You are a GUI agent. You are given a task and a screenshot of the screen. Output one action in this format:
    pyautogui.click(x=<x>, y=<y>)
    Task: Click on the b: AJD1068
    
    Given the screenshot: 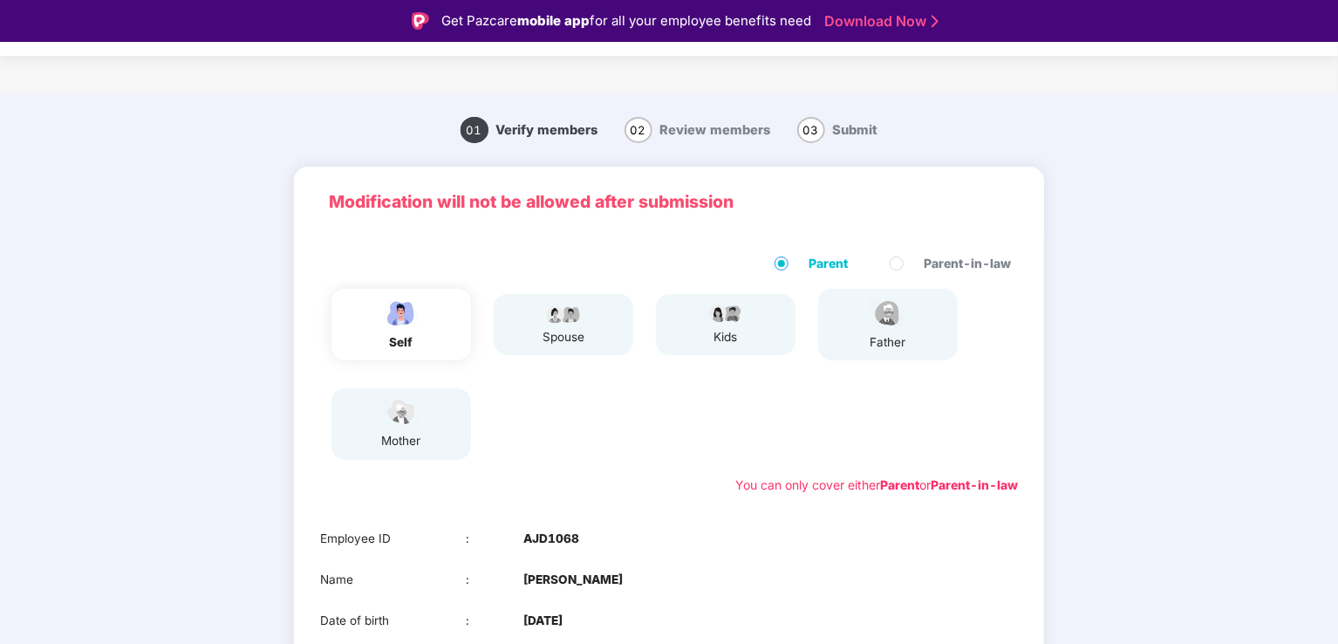 What is the action you would take?
    pyautogui.click(x=551, y=538)
    